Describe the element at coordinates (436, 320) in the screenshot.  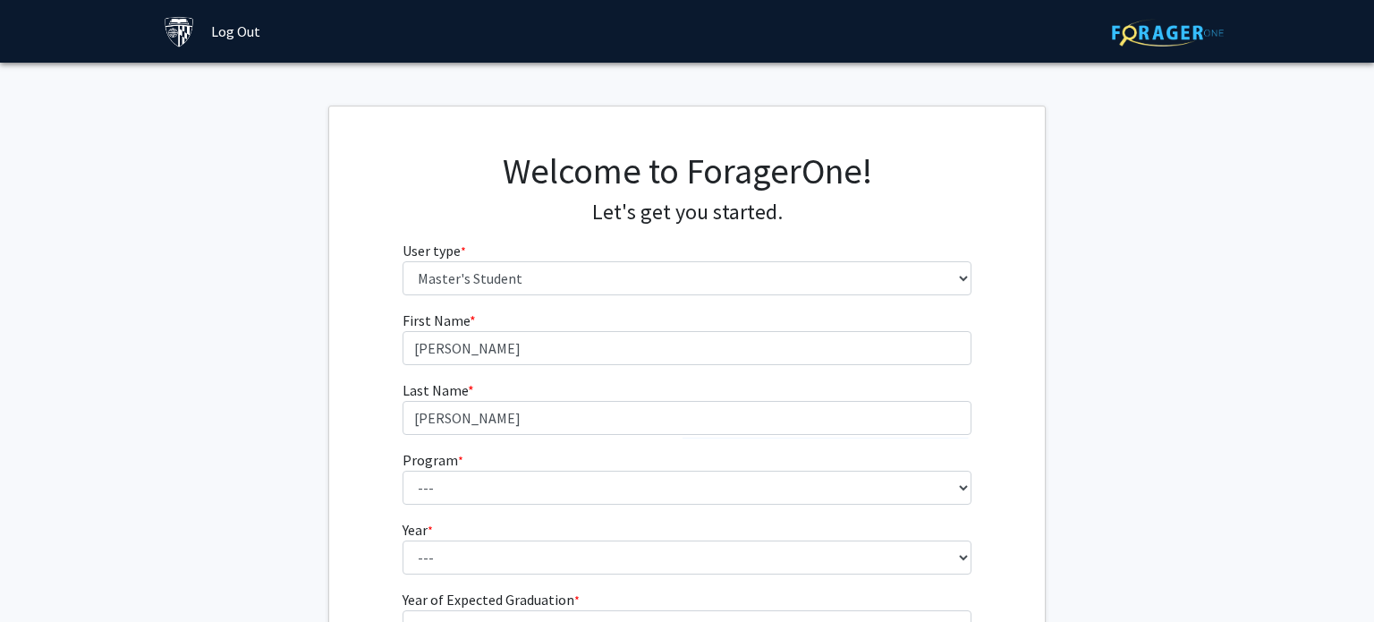
I see `span: First Name` at that location.